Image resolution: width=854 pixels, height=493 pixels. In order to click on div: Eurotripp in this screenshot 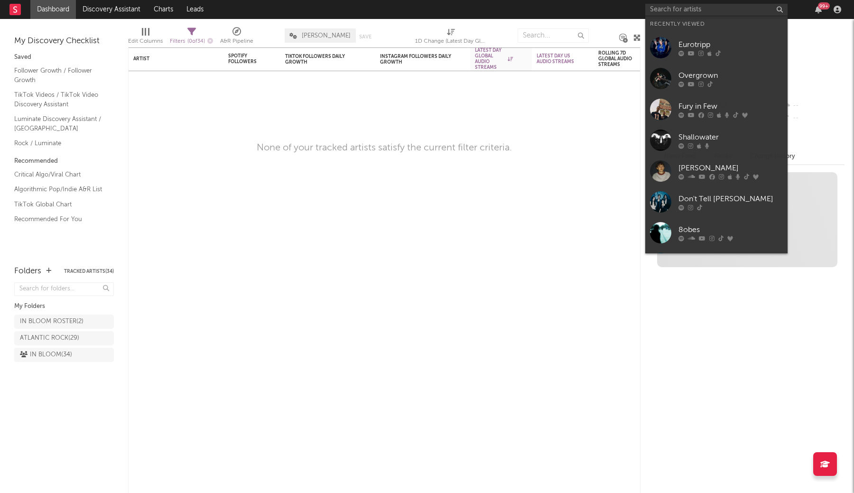, I will do `click(731, 45)`.